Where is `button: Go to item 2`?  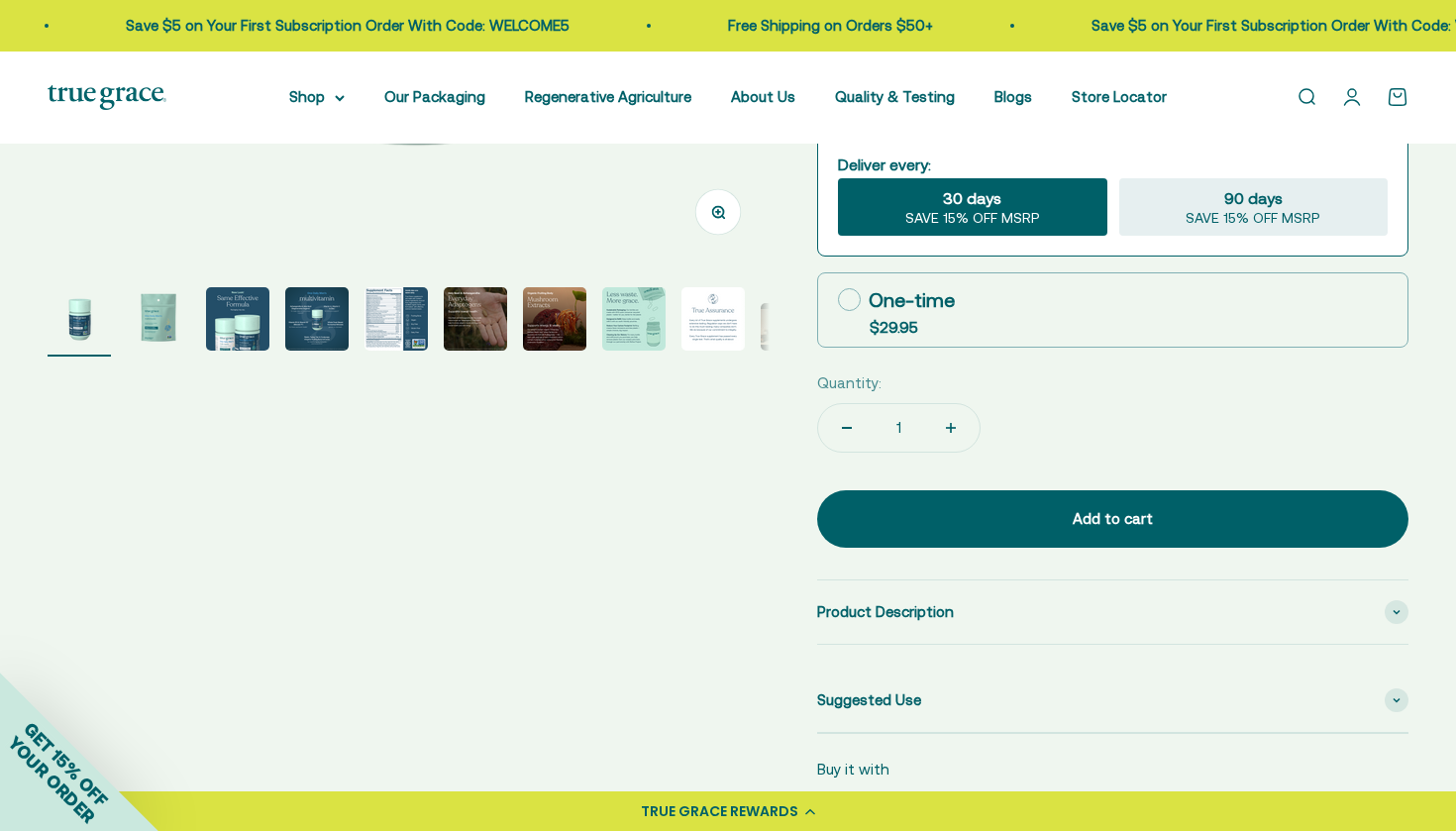 button: Go to item 2 is located at coordinates (158, 322).